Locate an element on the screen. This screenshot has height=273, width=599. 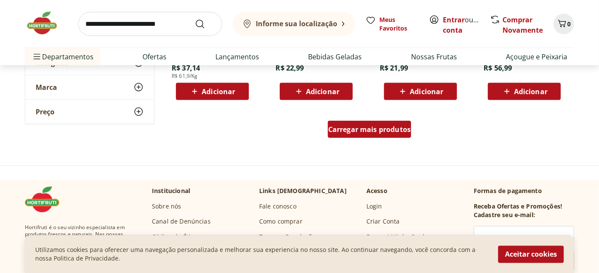
span: Departamentos is located at coordinates (63, 57).